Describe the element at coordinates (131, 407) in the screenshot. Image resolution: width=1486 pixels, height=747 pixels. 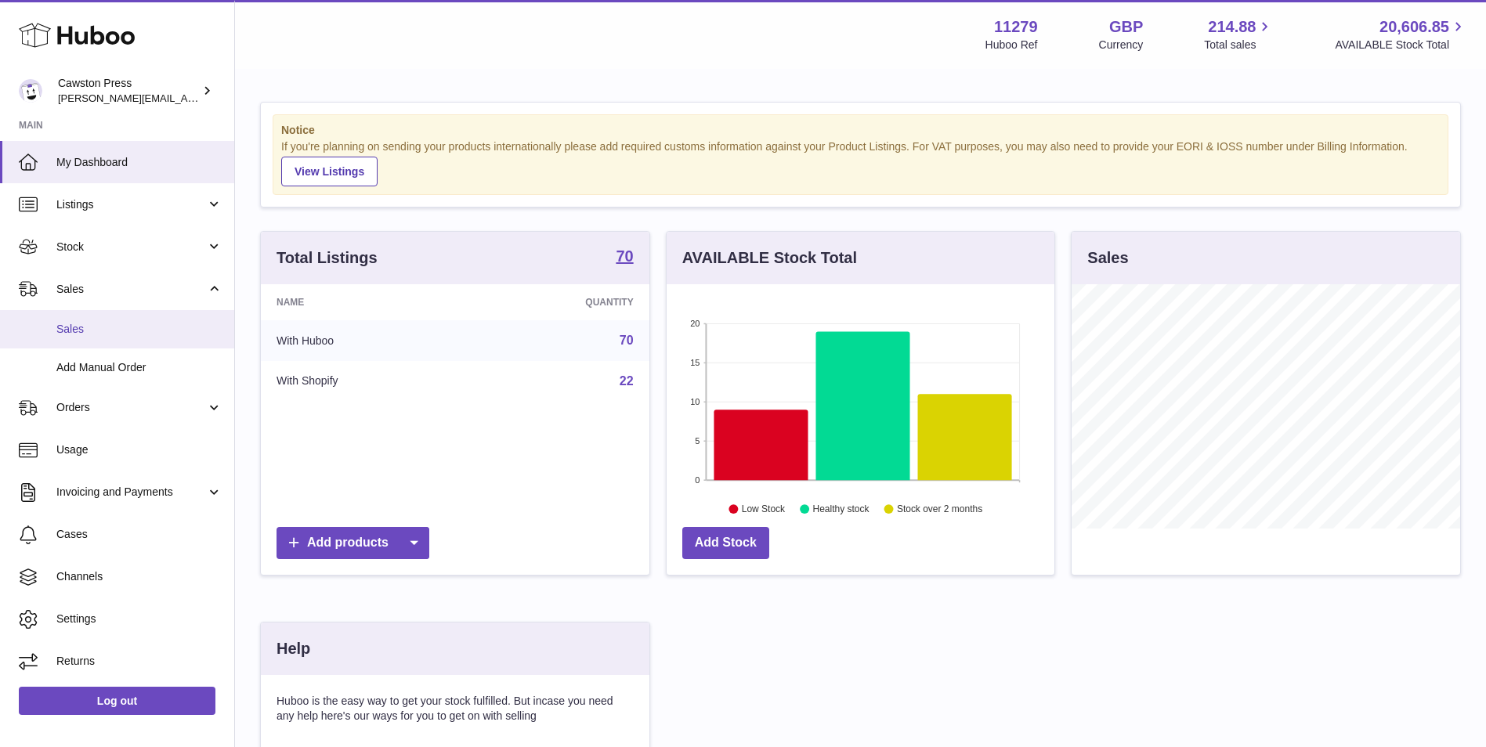
I see `span: Orders` at that location.